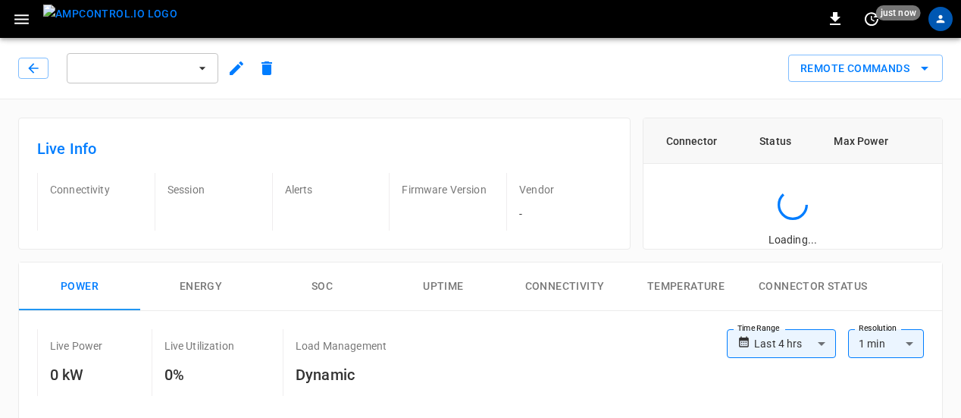 The height and width of the screenshot is (418, 961). Describe the element at coordinates (199, 346) in the screenshot. I see `p: Live Utilization` at that location.